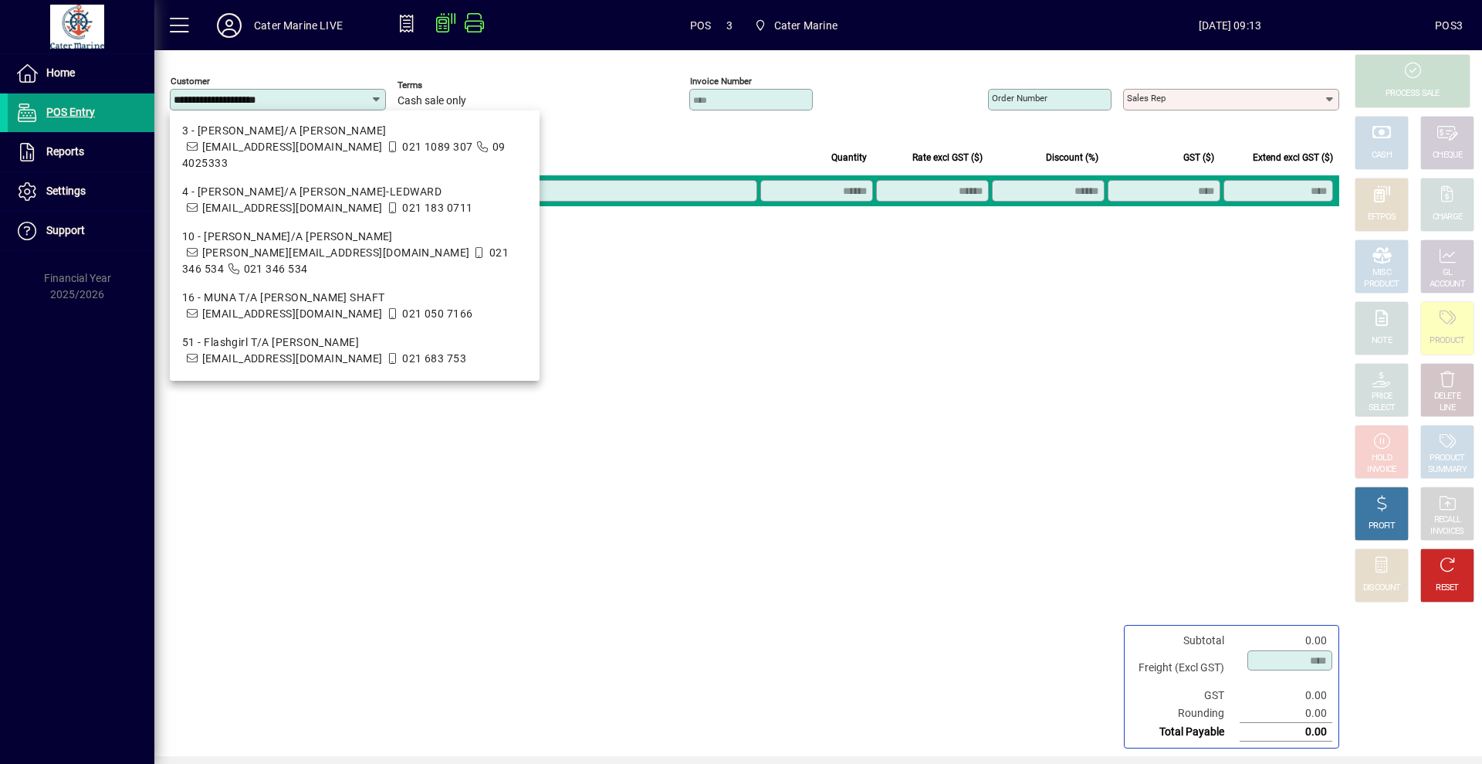 This screenshot has height=764, width=1482. I want to click on td: Subtotal, so click(1185, 640).